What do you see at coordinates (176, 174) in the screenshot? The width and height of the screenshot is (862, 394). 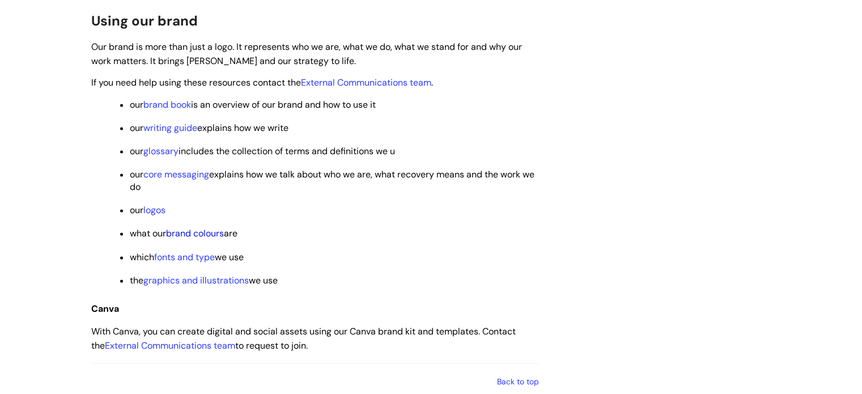 I see `a: core messaging` at bounding box center [176, 174].